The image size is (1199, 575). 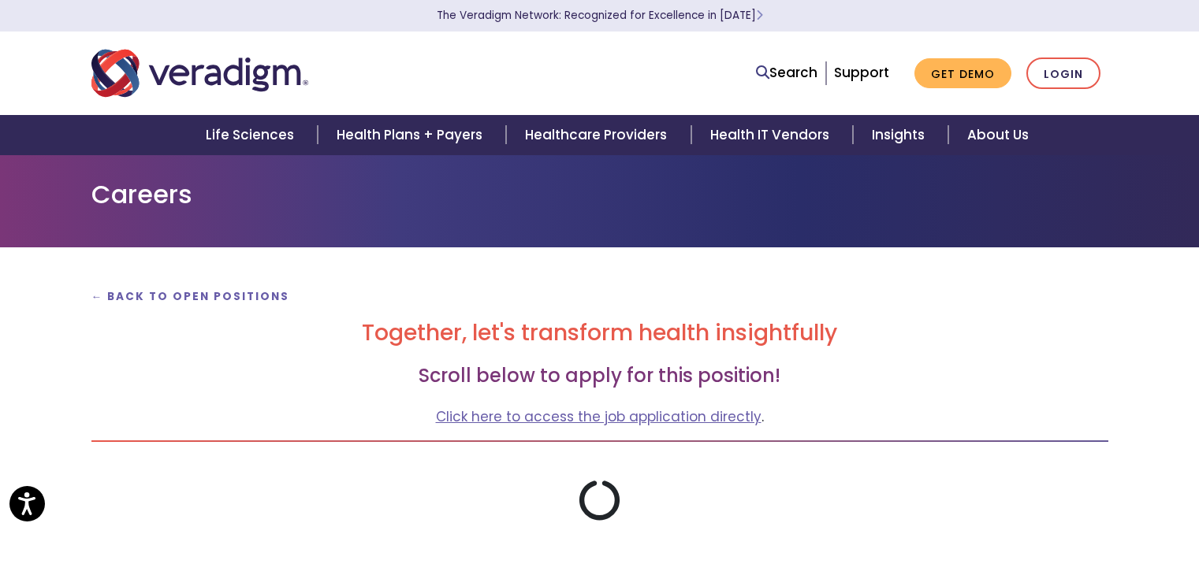 I want to click on a: Health IT Vendors, so click(x=772, y=135).